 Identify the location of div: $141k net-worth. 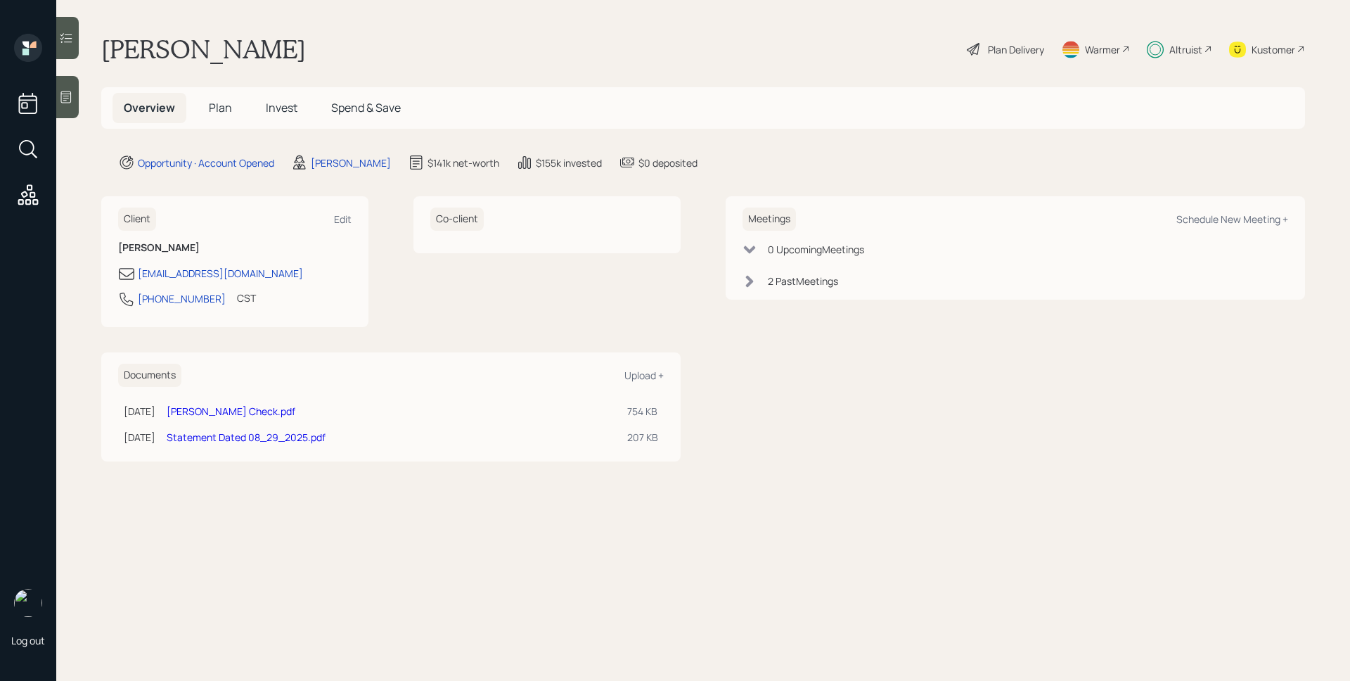
(463, 162).